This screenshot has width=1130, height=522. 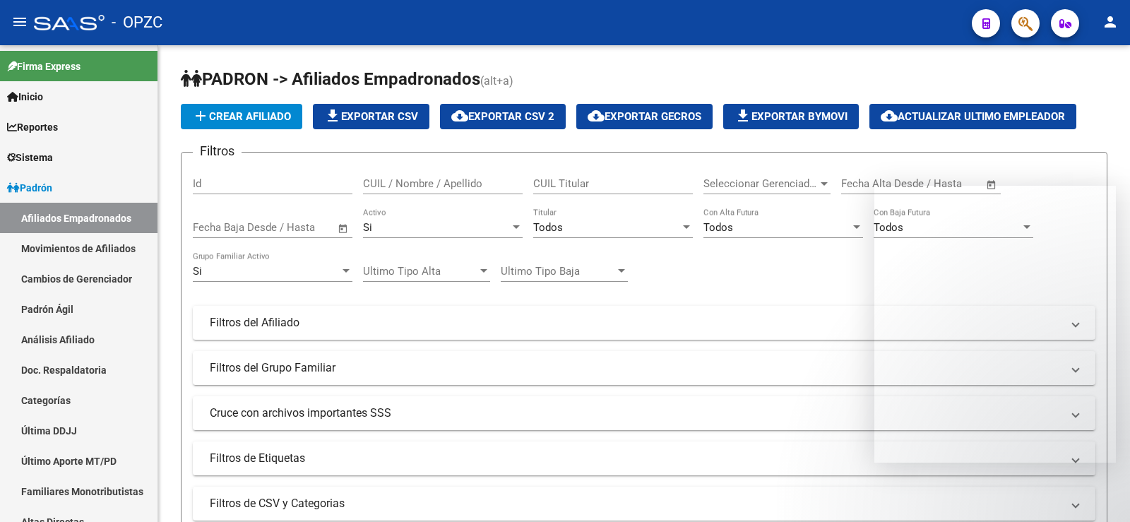 What do you see at coordinates (636, 458) in the screenshot?
I see `mat-panel-title: Filtros de Etiquetas` at bounding box center [636, 458].